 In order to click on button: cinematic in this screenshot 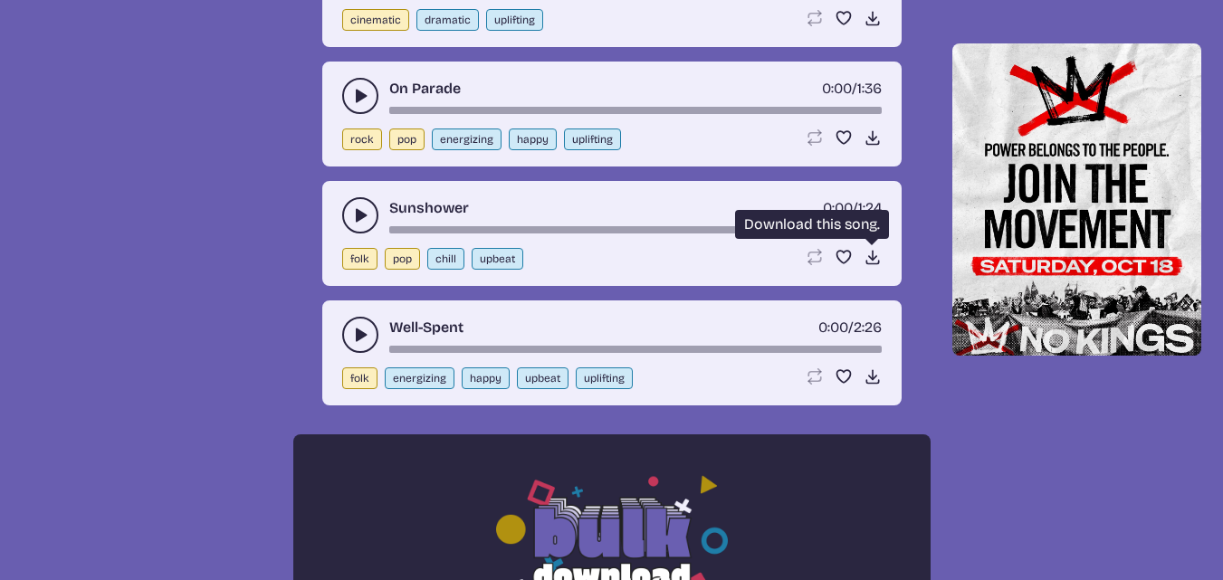, I will do `click(376, 20)`.